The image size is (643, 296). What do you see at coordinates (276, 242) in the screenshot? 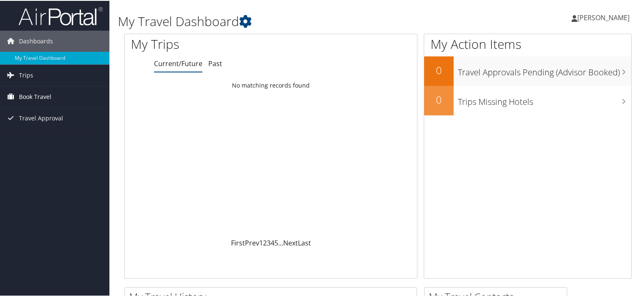
I see `a: 5` at bounding box center [276, 242].